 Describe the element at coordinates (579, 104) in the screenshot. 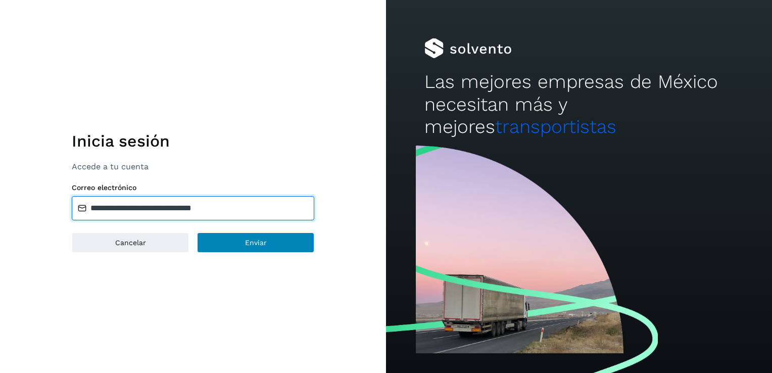

I see `h2: Las mejores empresas de México necesitan más y mejores` at that location.